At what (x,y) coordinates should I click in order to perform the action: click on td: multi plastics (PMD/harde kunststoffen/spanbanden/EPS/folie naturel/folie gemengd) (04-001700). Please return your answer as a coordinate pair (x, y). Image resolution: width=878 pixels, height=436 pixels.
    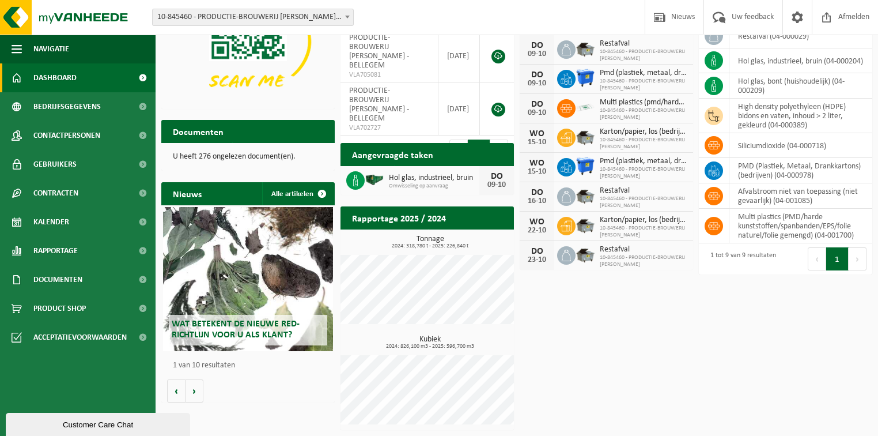
    Looking at the image, I should click on (801, 226).